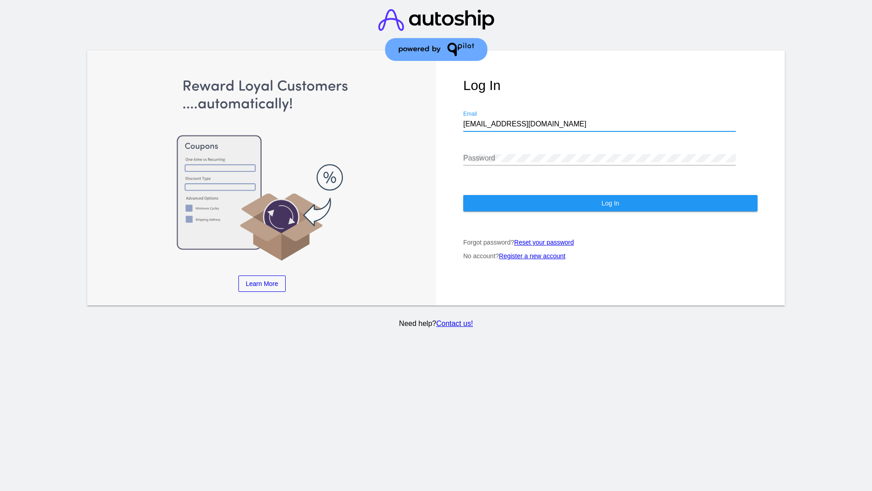 The image size is (872, 491). What do you see at coordinates (262, 284) in the screenshot?
I see `a: Learn More` at bounding box center [262, 284].